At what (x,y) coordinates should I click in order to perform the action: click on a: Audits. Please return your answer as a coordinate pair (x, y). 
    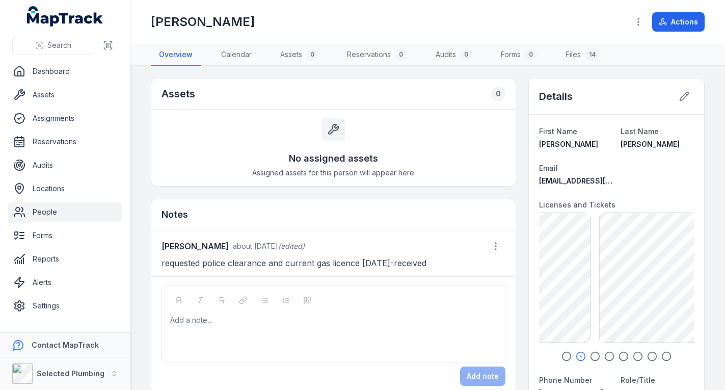
    Looking at the image, I should click on (65, 165).